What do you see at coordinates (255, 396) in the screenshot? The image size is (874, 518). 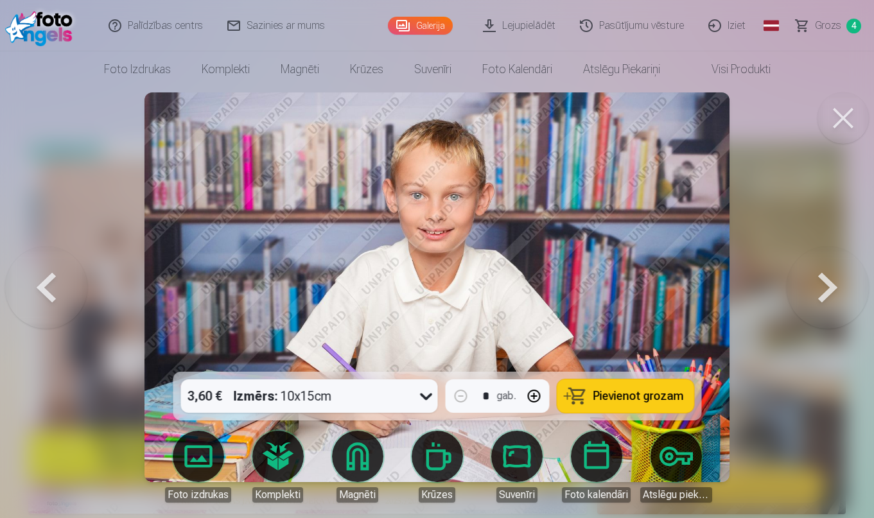 I see `strong: Izmērs :` at bounding box center [255, 396].